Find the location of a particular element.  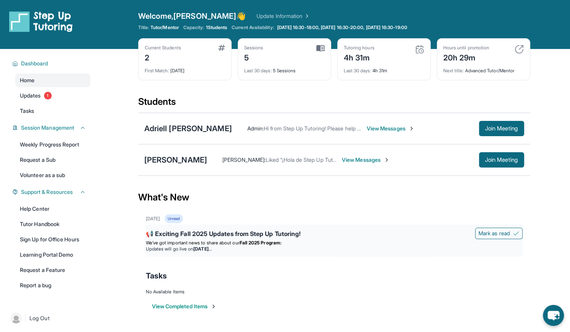

a: Volunteer as a sub is located at coordinates (53, 175).